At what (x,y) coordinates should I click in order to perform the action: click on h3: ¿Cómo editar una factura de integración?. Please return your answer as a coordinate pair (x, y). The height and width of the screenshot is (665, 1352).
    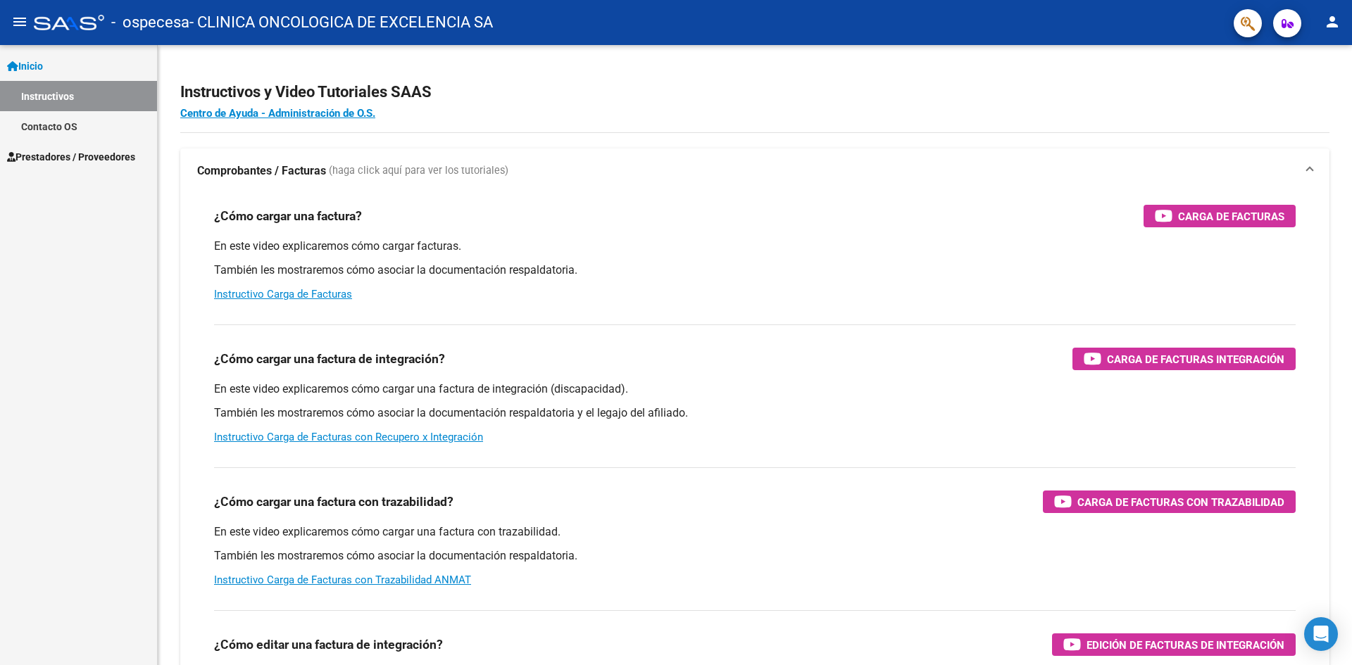
    Looking at the image, I should click on (328, 645).